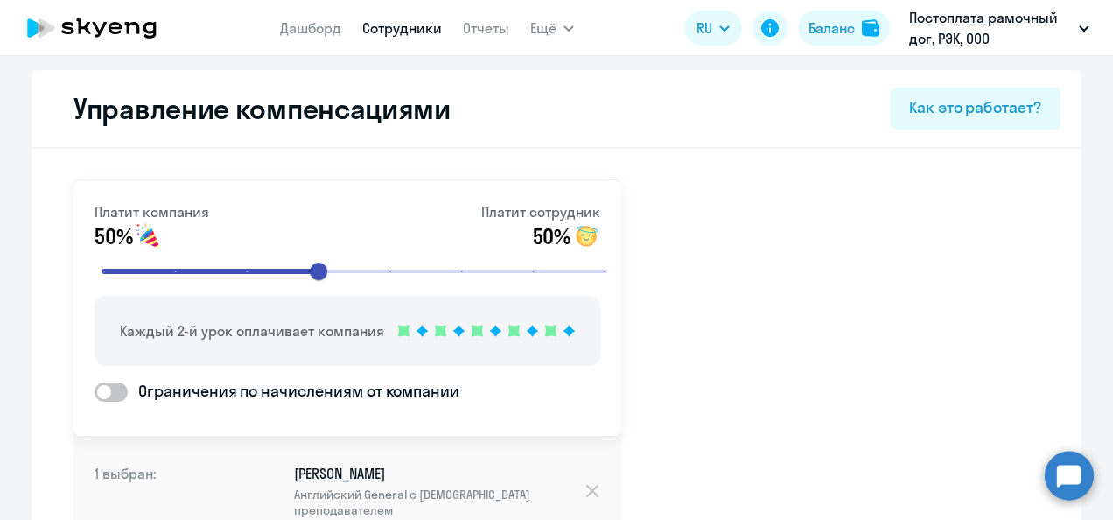  What do you see at coordinates (252, 331) in the screenshot?
I see `p: Каждый 2-й урок оплачивает компания` at bounding box center [252, 331].